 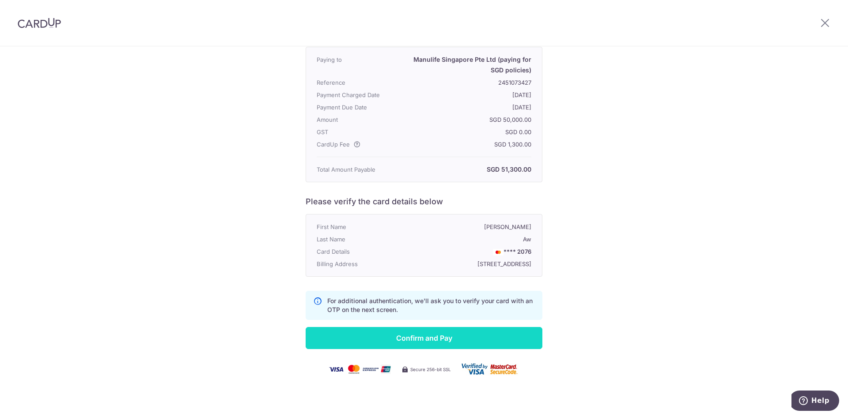 What do you see at coordinates (29, 10) in the screenshot?
I see `span: Help` at bounding box center [29, 10].